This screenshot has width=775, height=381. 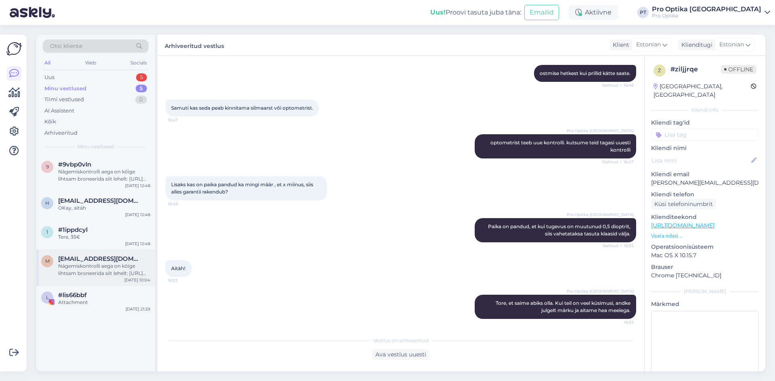 I want to click on span: 16:47, so click(x=183, y=120).